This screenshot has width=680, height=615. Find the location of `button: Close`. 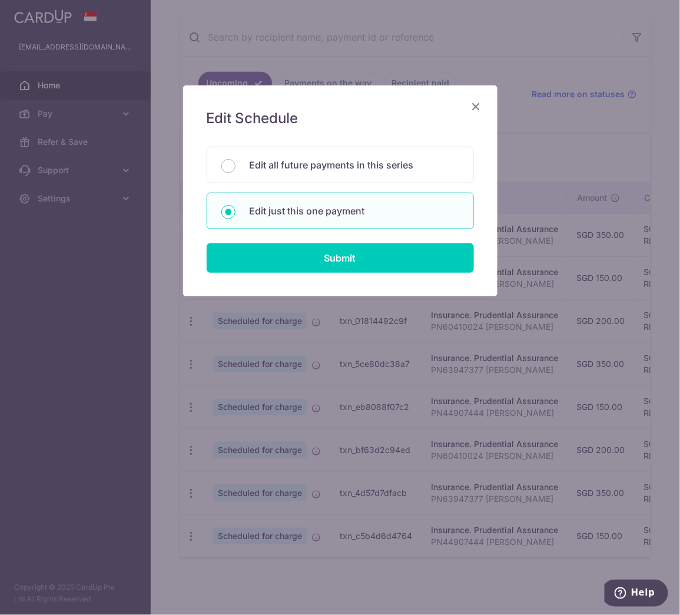

button: Close is located at coordinates (477, 107).